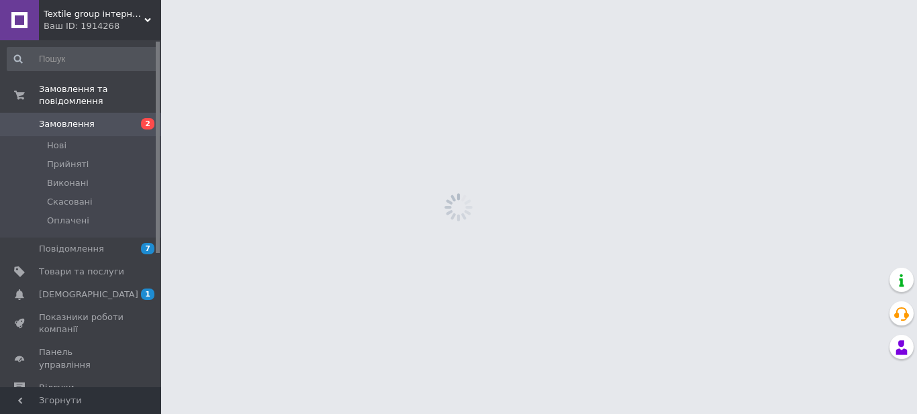  I want to click on div: Ваш ID: 1914268, so click(102, 26).